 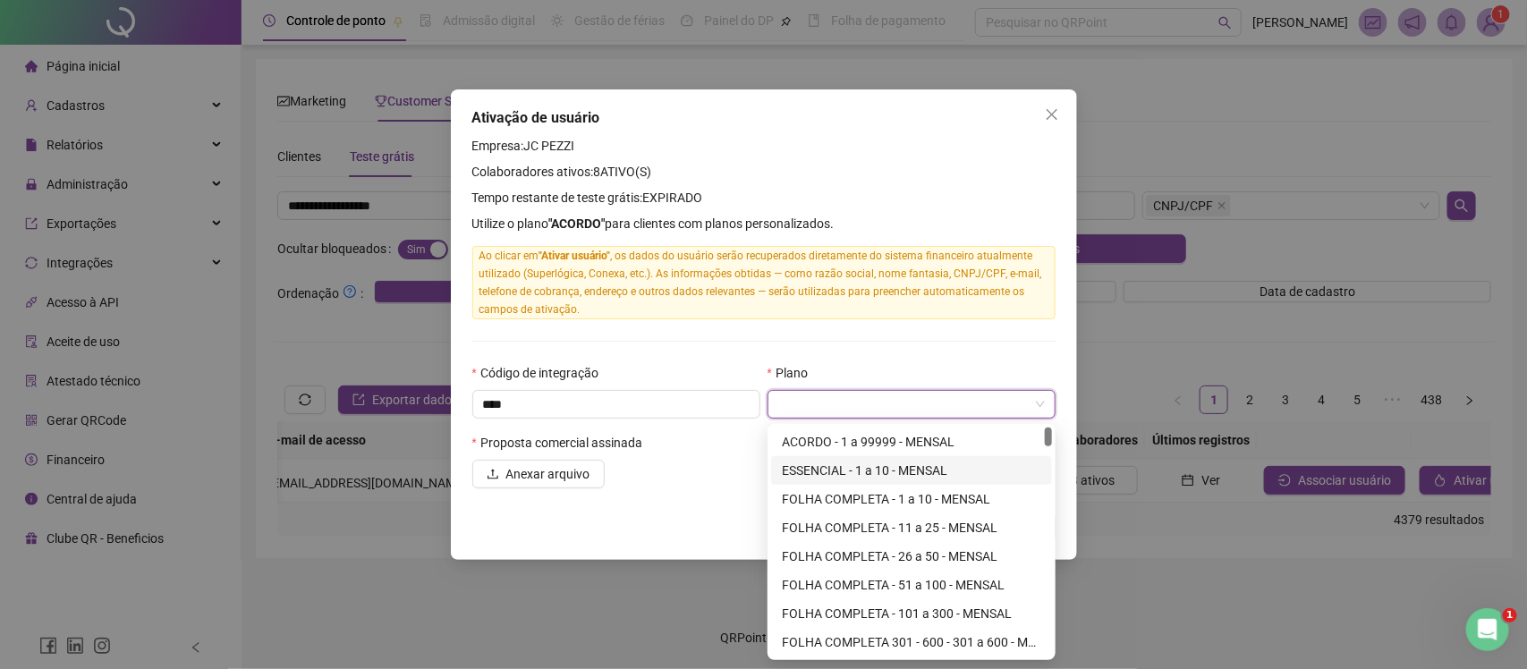 What do you see at coordinates (912, 642) in the screenshot?
I see `div: FOLHA COMPLETA 301 - 600 - 301 a 600 - MENSAL` at bounding box center [912, 642].